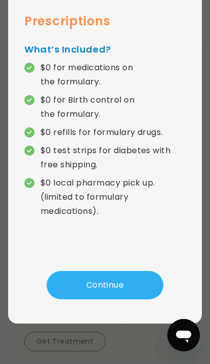 This screenshot has width=210, height=364. What do you see at coordinates (113, 107) in the screenshot?
I see `p: $0 for Birth control on the formulary.` at bounding box center [113, 107].